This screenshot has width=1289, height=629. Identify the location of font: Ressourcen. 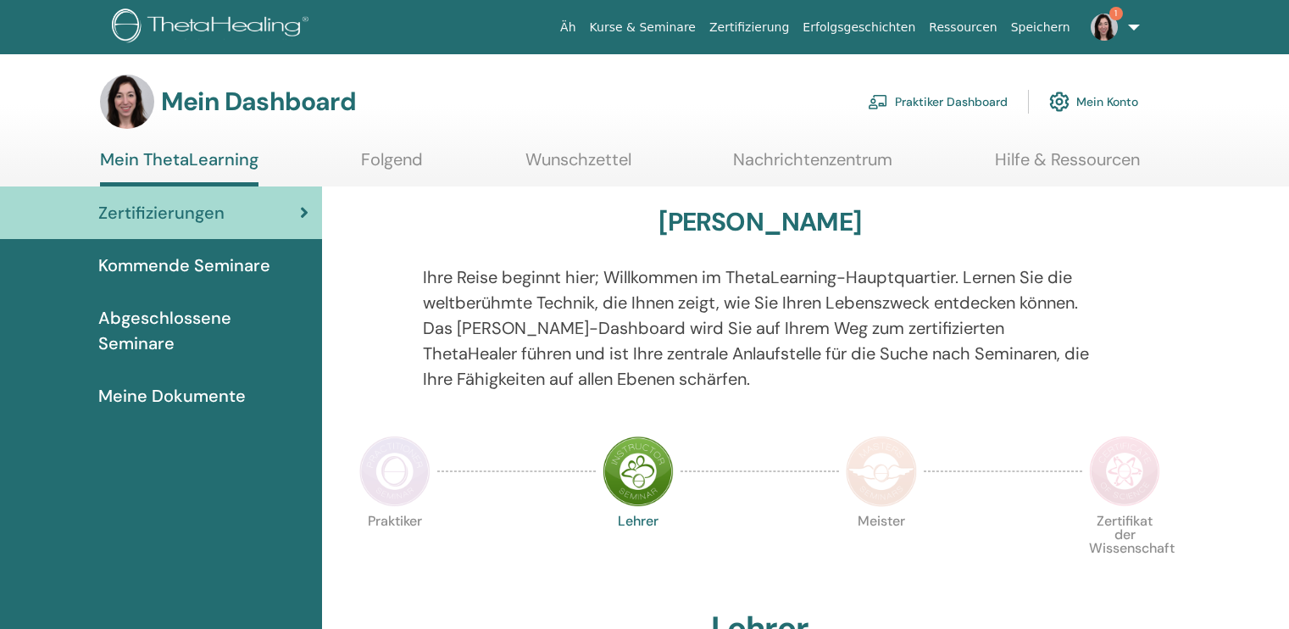
(963, 27).